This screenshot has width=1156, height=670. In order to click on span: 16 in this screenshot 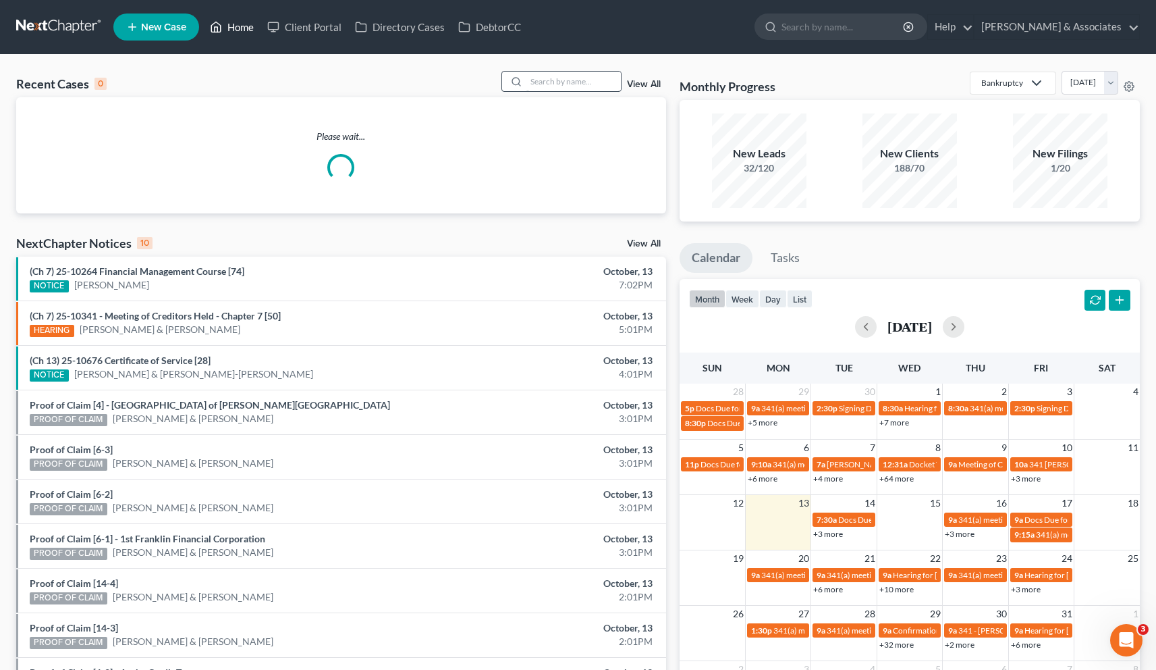, I will do `click(1002, 503)`.